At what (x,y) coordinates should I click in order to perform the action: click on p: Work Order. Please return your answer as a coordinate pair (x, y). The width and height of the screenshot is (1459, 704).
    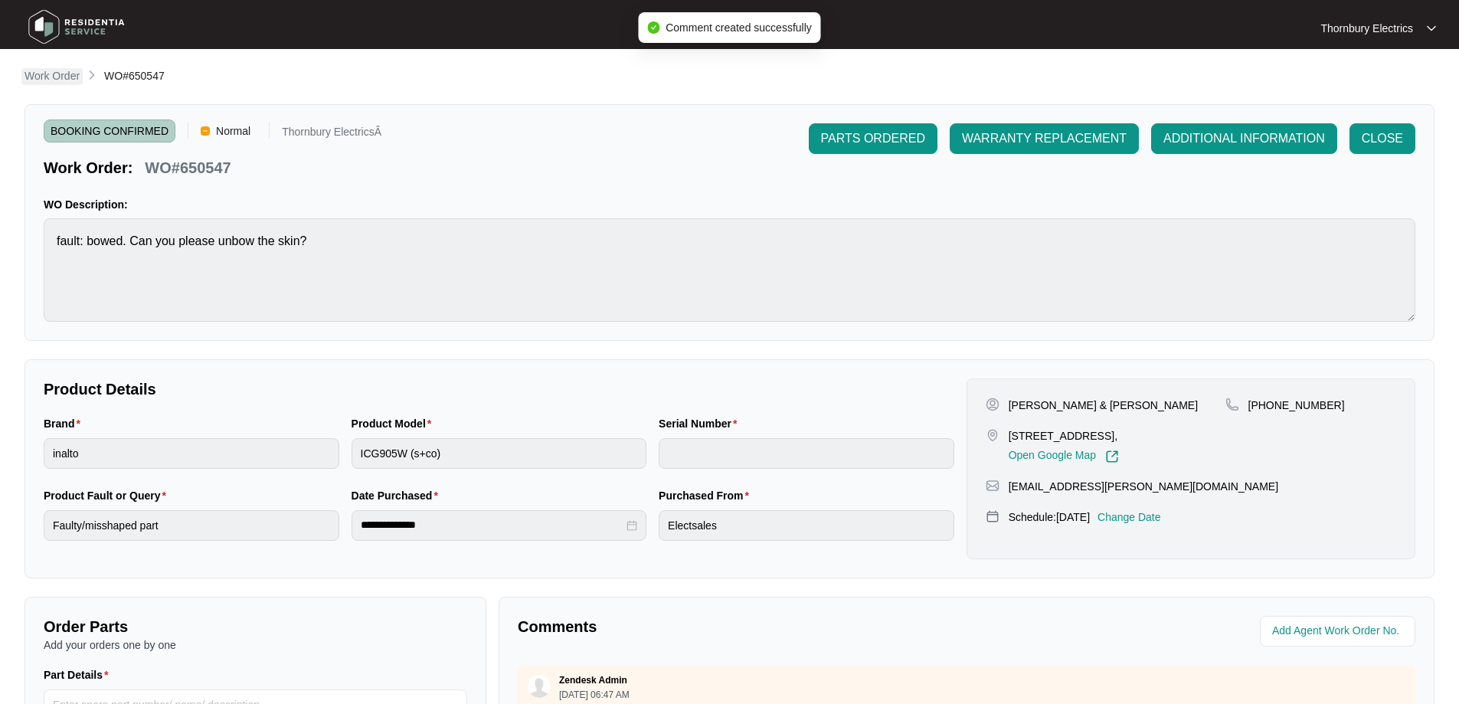
    Looking at the image, I should click on (52, 76).